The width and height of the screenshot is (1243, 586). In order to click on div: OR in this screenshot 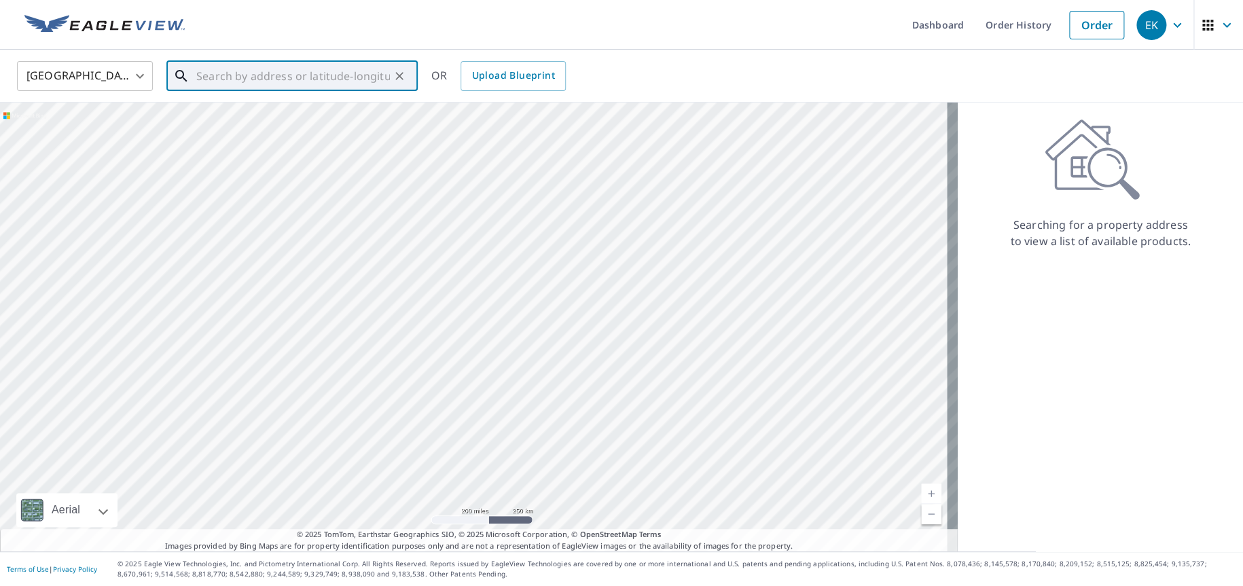, I will do `click(499, 76)`.